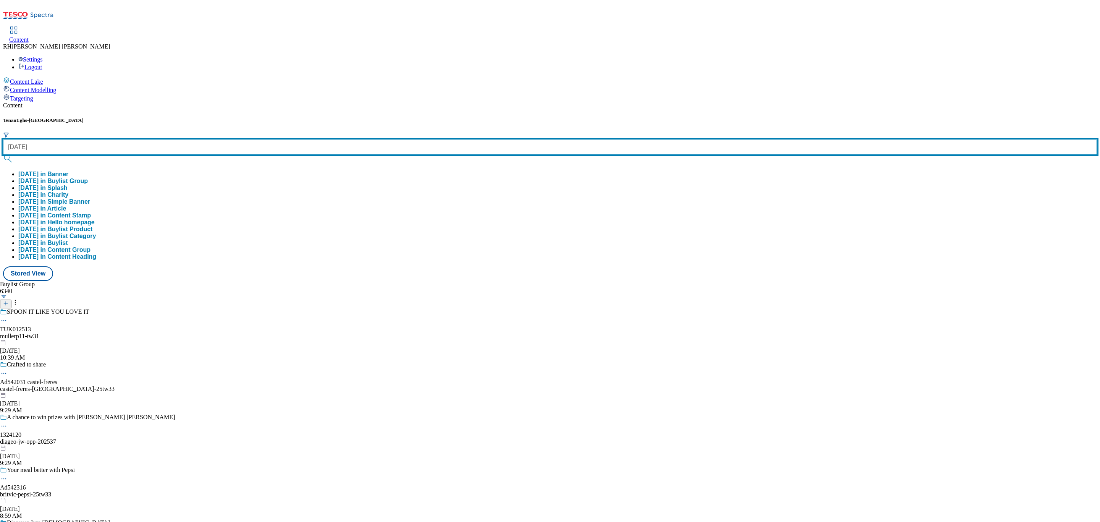  I want to click on h5: Tenant:, so click(550, 120).